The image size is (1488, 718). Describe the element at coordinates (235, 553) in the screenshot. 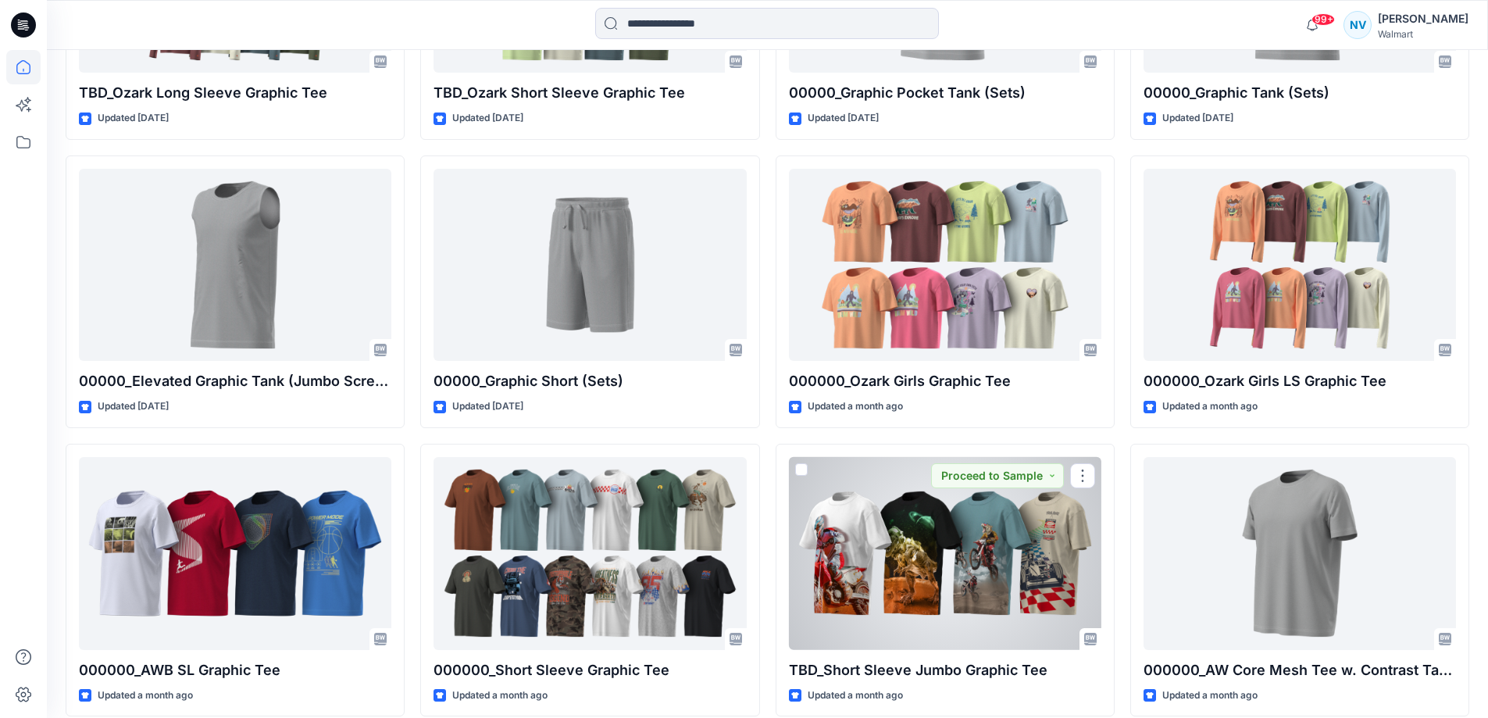

I see `a: 000000_AWB SL Graphic Tee` at that location.